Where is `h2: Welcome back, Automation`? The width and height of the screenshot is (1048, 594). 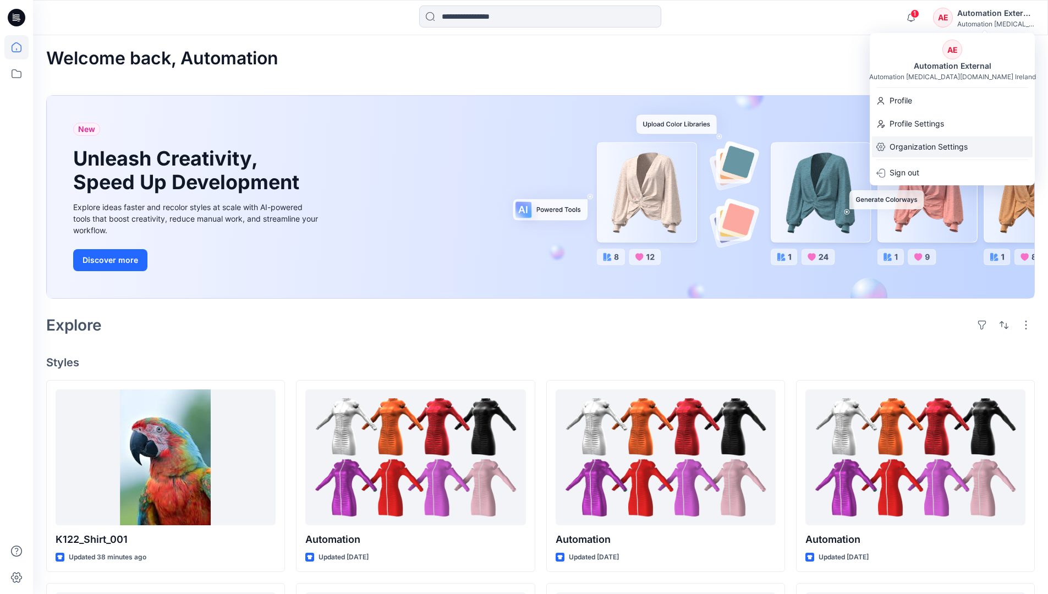 h2: Welcome back, Automation is located at coordinates (162, 58).